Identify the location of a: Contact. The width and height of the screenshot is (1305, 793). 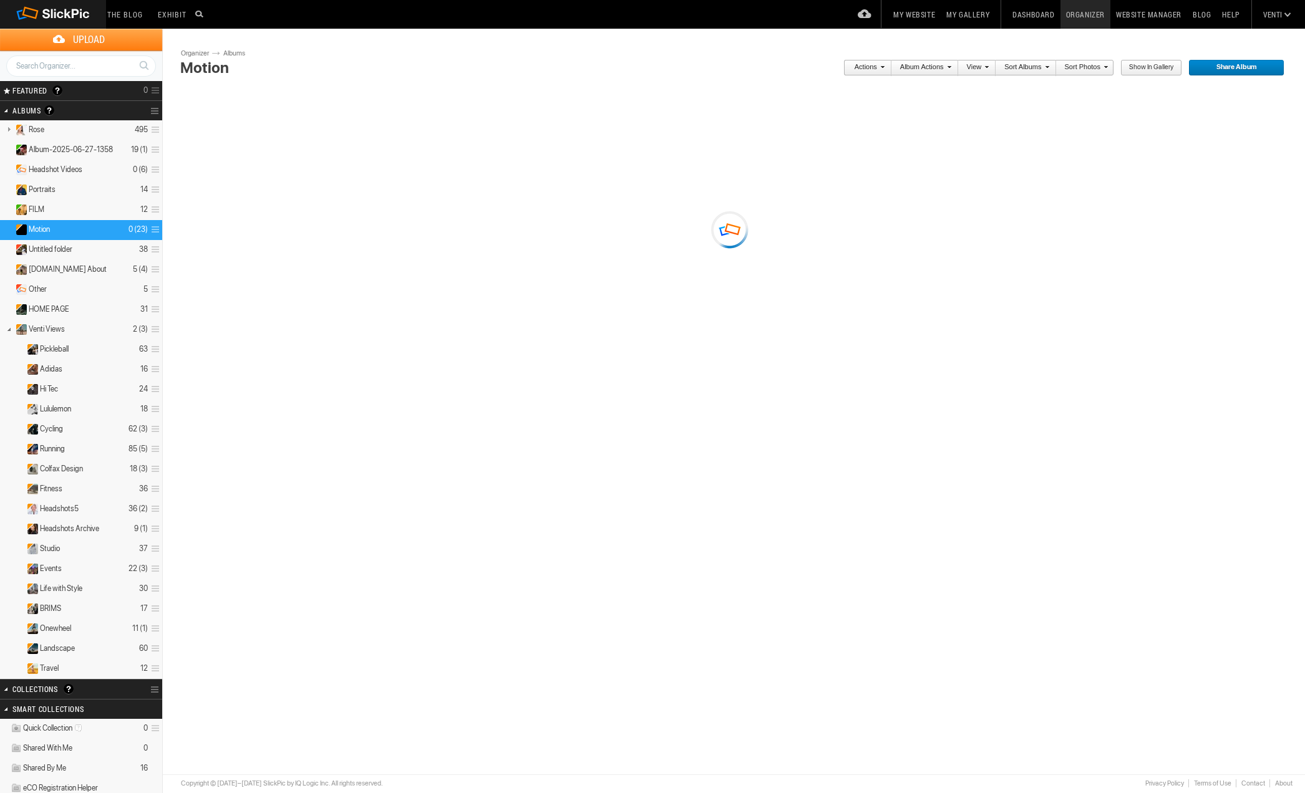
(1252, 783).